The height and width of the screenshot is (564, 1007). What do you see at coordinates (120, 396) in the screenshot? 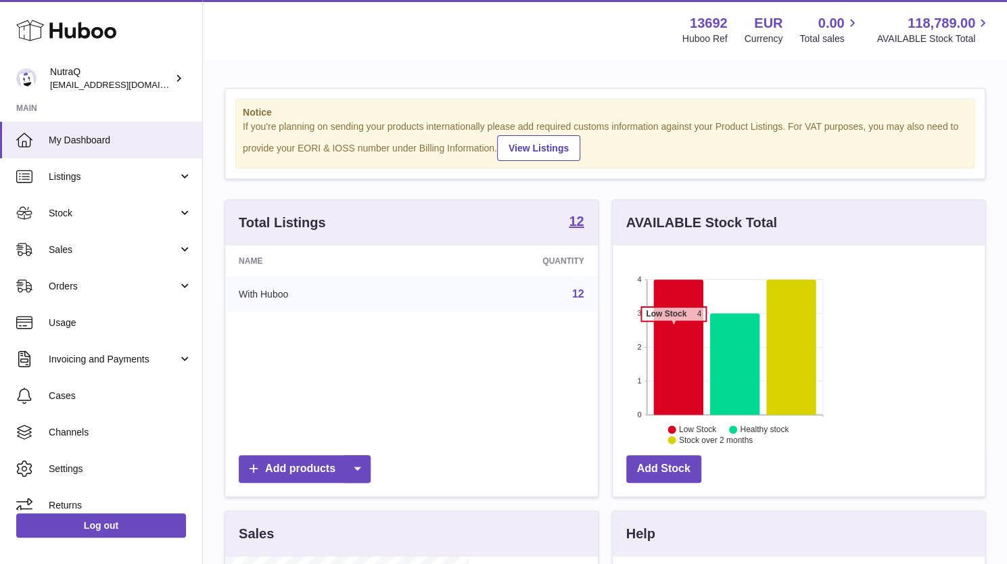
I see `span: Cases` at bounding box center [120, 396].